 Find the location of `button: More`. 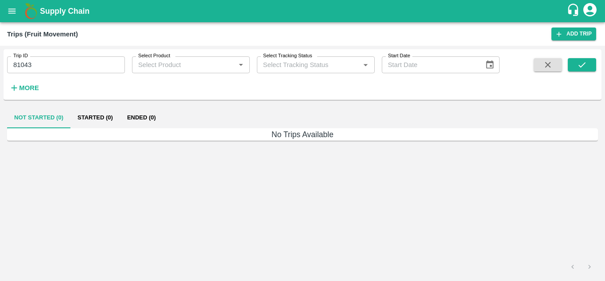

button: More is located at coordinates (24, 88).